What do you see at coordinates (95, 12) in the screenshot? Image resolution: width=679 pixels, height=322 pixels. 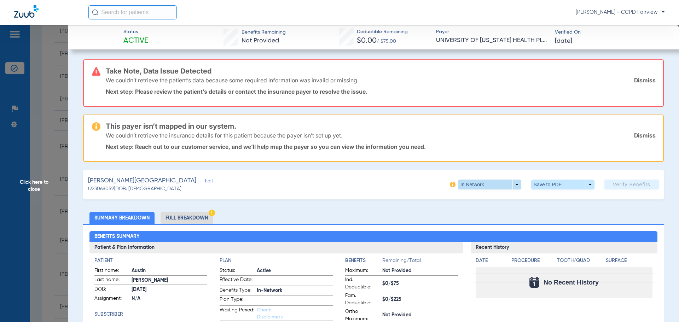 I see `img: Search Icon` at bounding box center [95, 12].